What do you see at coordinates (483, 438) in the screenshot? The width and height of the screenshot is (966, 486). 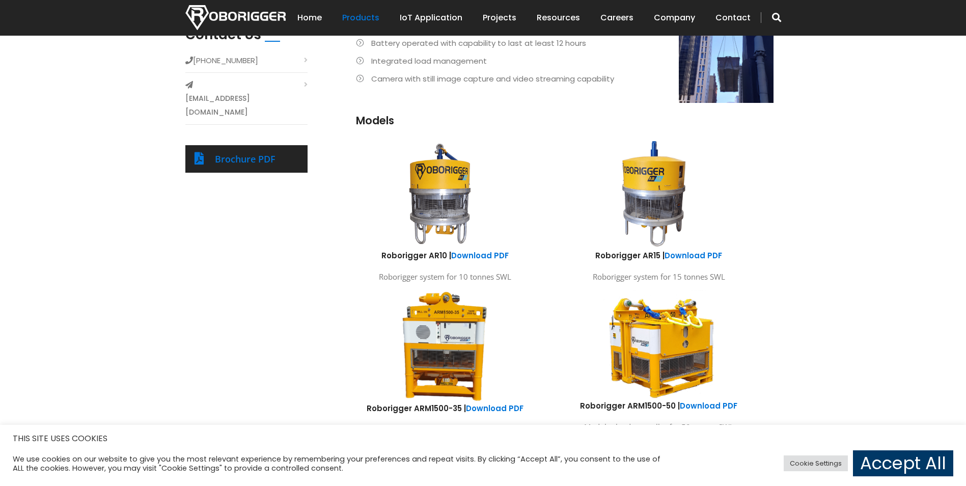 I see `h5: THIS SITE USES COOKIES` at bounding box center [483, 438].